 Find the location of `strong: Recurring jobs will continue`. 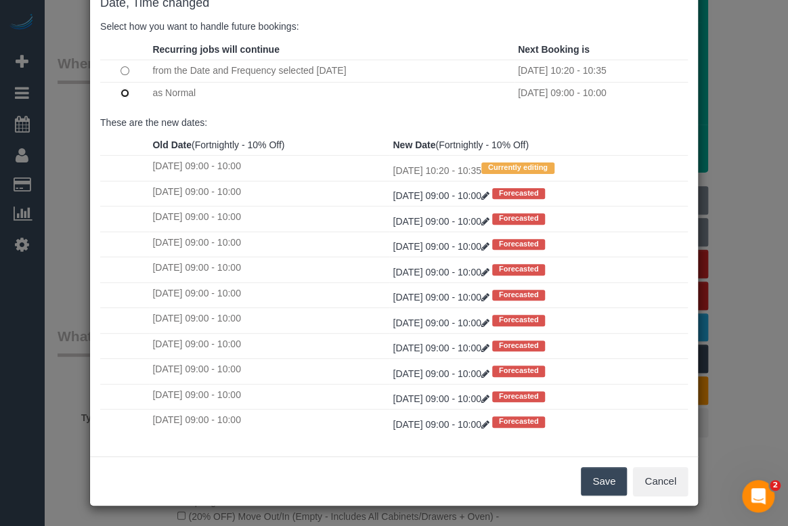

strong: Recurring jobs will continue is located at coordinates (215, 49).